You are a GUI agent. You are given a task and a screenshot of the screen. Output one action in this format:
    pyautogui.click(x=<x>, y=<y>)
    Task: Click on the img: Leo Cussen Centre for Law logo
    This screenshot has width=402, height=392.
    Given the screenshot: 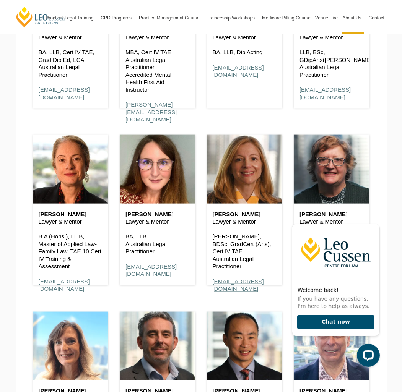 What is the action you would take?
    pyautogui.click(x=50, y=43)
    